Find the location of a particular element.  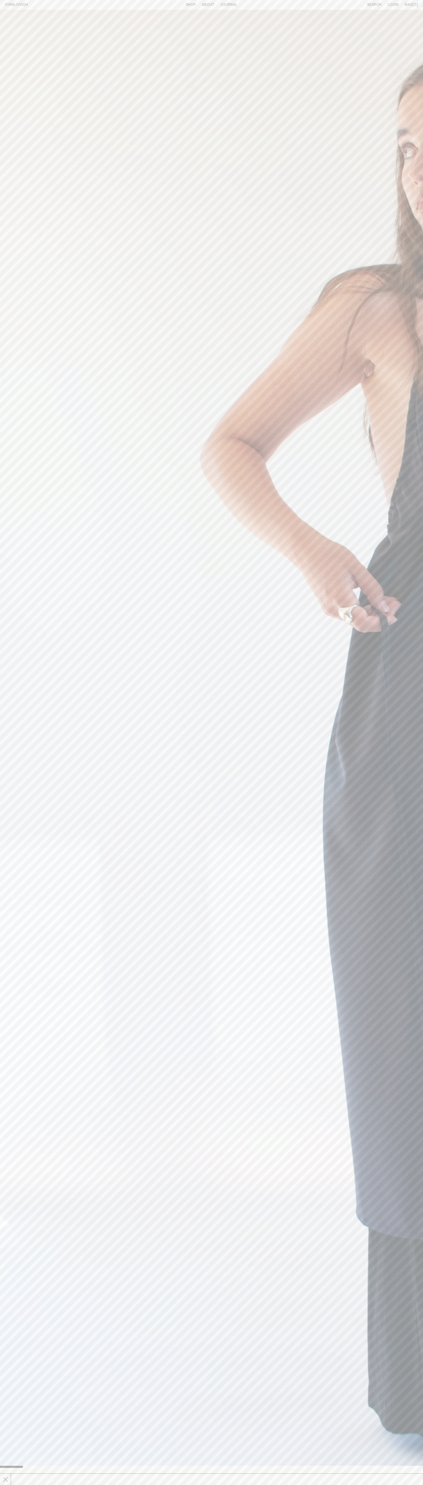

summary: About is located at coordinates (208, 5).